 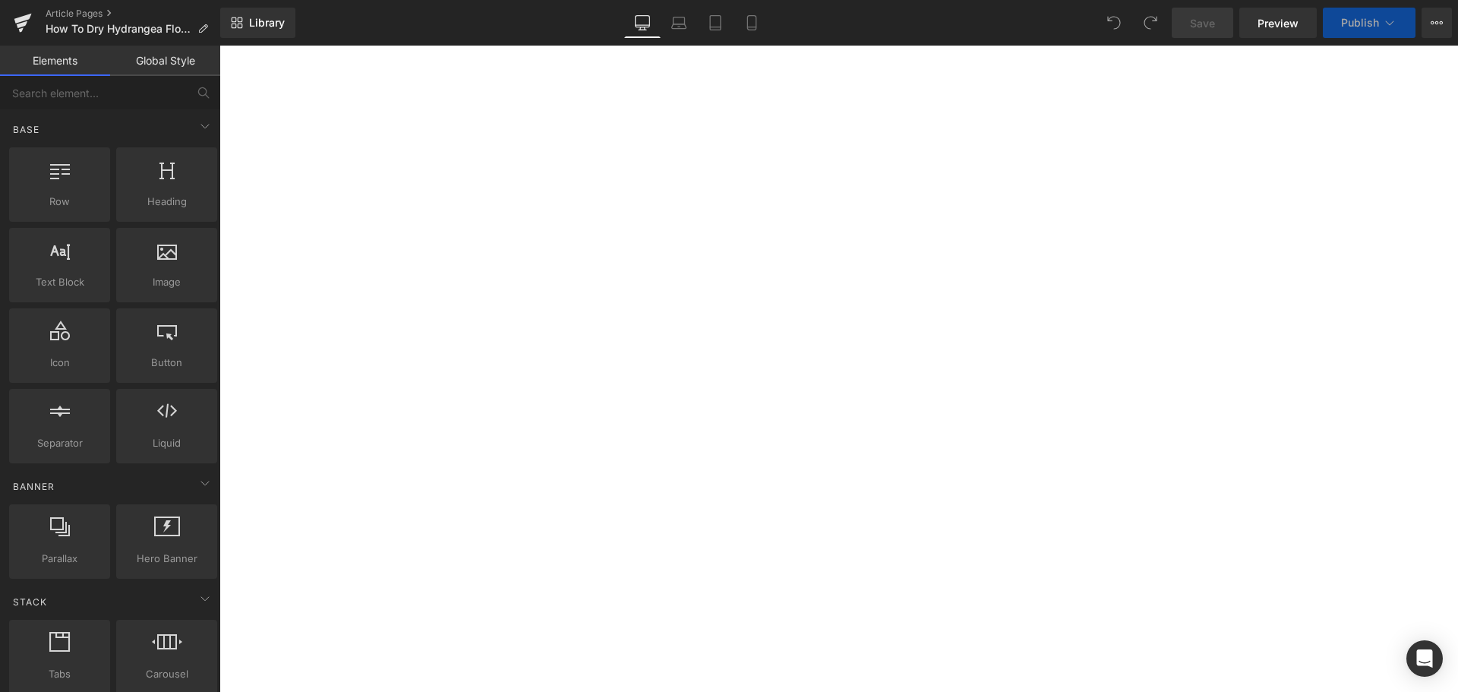 What do you see at coordinates (118, 29) in the screenshot?
I see `span: How To Dry Hydrangea Flowers In 3 Easy Steps` at bounding box center [118, 29].